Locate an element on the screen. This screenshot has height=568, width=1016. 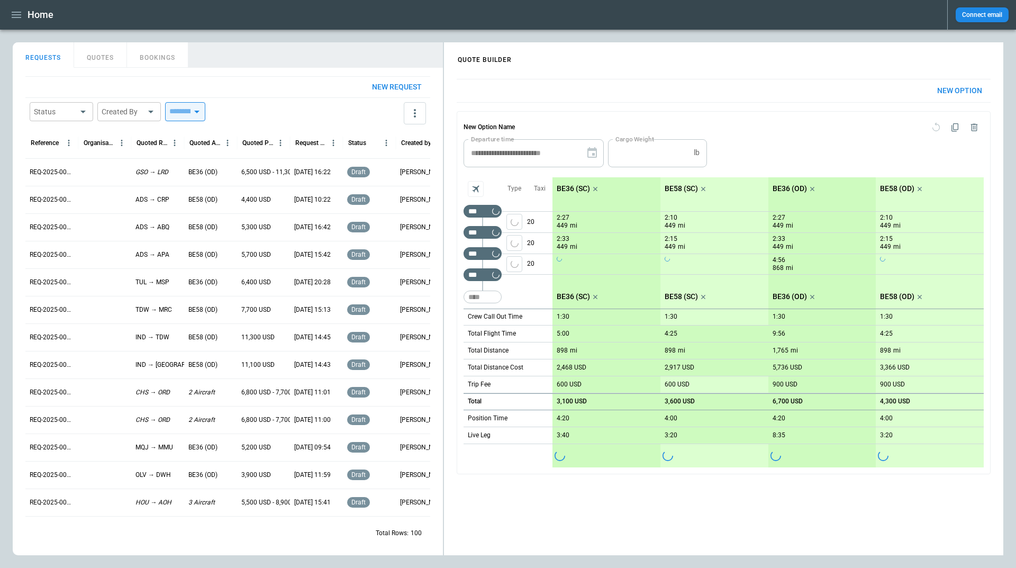
p: 2:27 is located at coordinates (779, 218).